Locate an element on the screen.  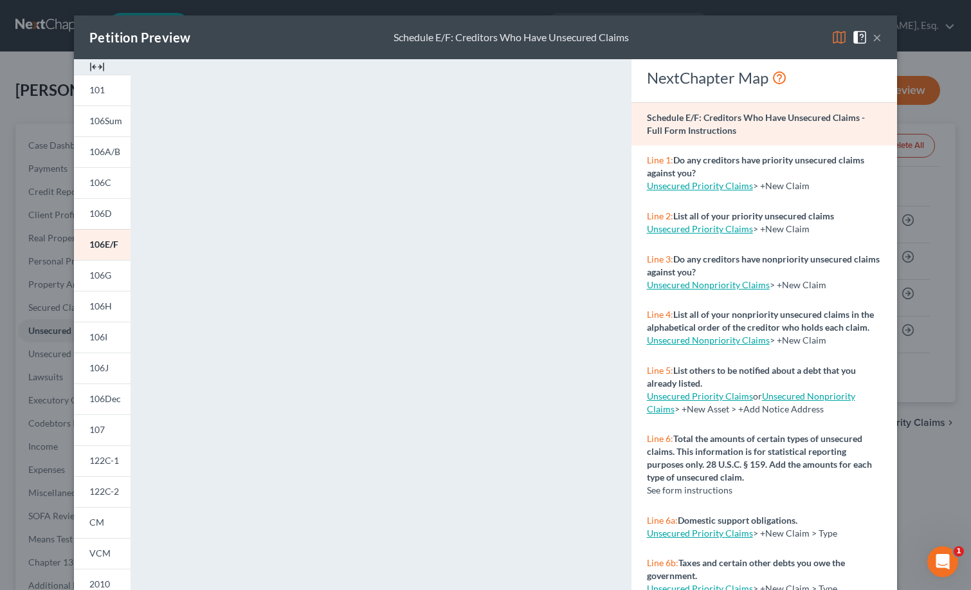
span: Line 6b: is located at coordinates (663, 562).